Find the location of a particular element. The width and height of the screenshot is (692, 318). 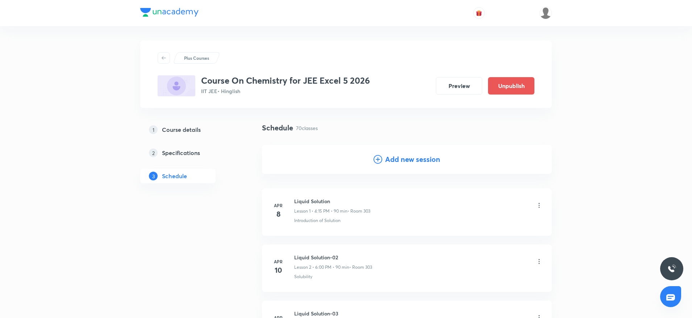

h3: Course On Chemistry for JEE Excel 5 2026 is located at coordinates (285, 80).